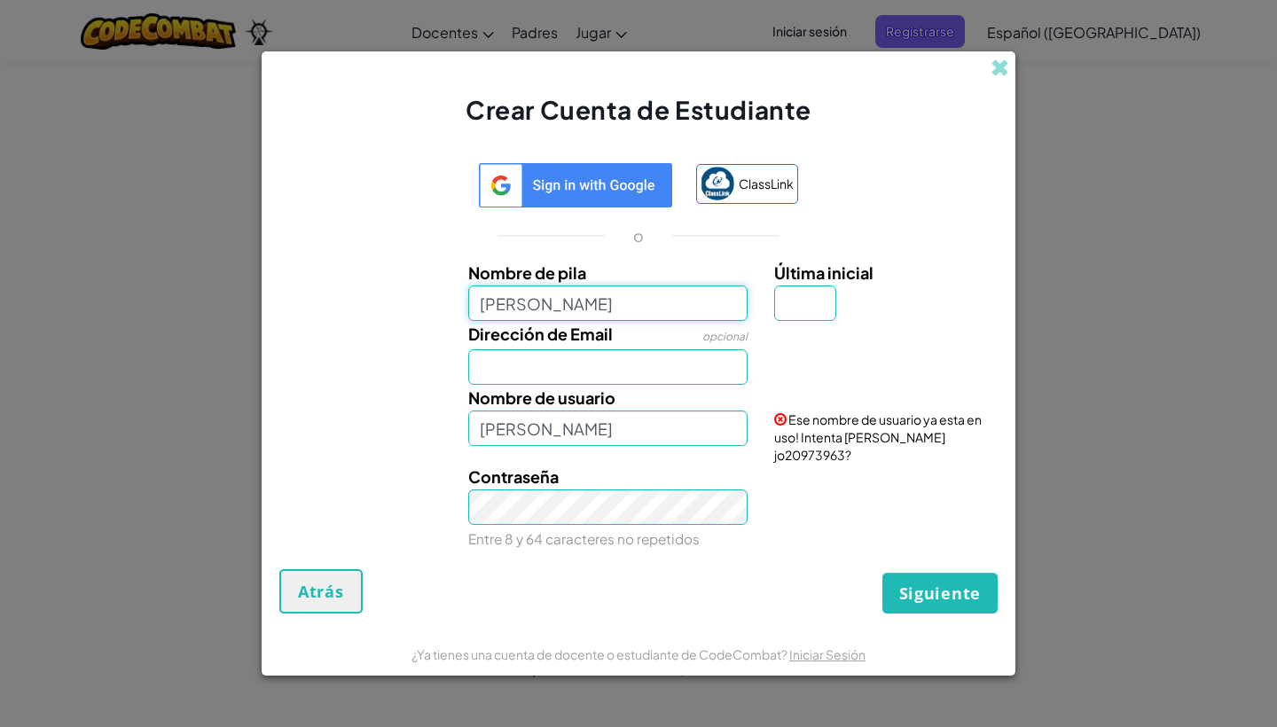 This screenshot has width=1277, height=727. Describe the element at coordinates (321, 592) in the screenshot. I see `span: Atrás` at that location.